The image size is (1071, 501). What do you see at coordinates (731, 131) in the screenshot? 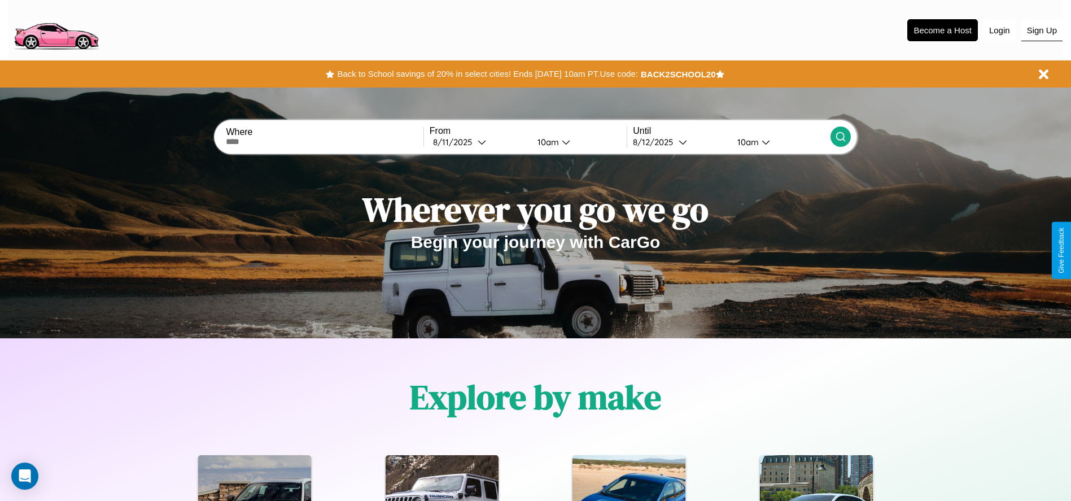
I see `label: Until` at bounding box center [731, 131].